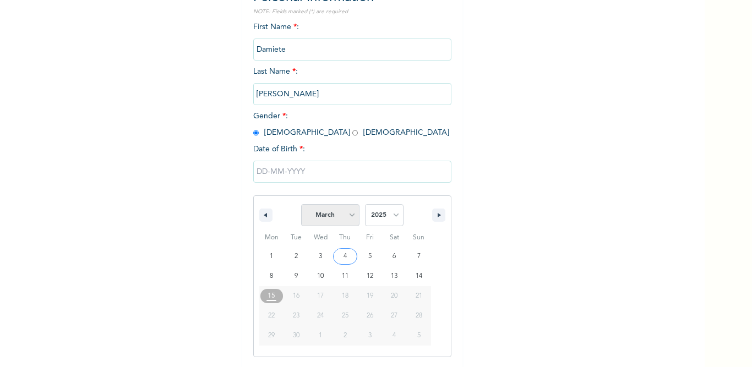 This screenshot has width=752, height=367. I want to click on button: 17, so click(320, 296).